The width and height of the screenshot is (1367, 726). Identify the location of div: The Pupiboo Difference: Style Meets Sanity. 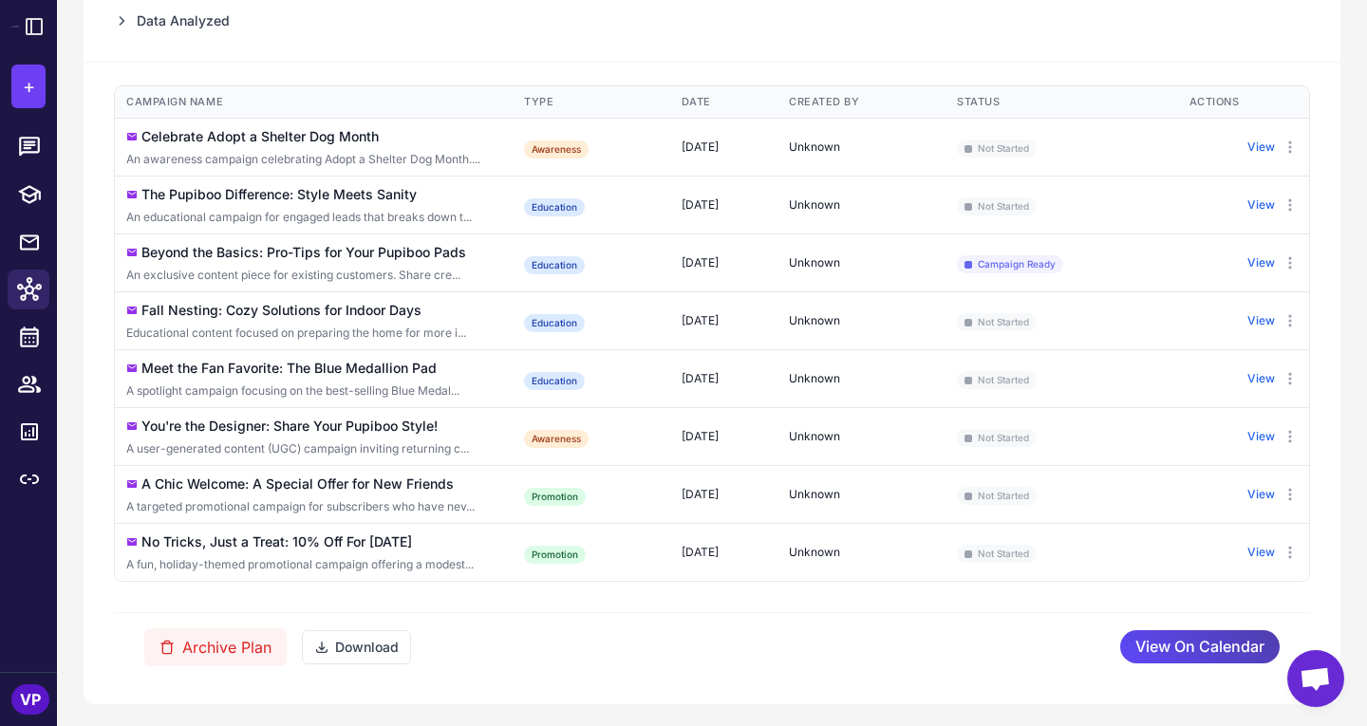
(279, 195).